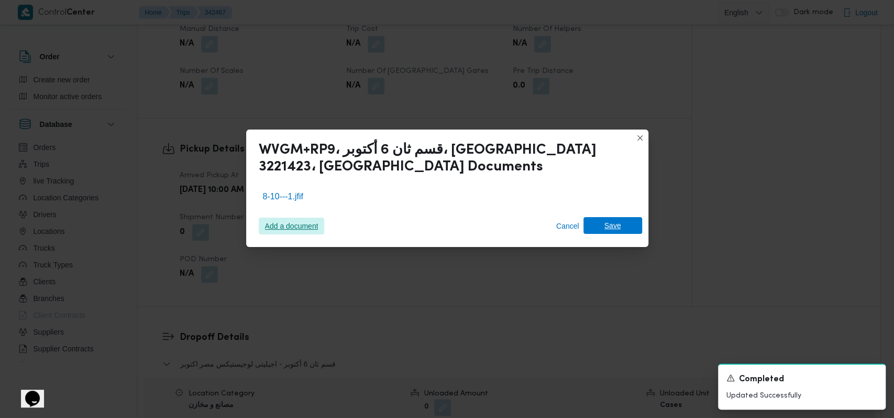 This screenshot has height=418, width=894. I want to click on button: Closes this modal window, so click(640, 138).